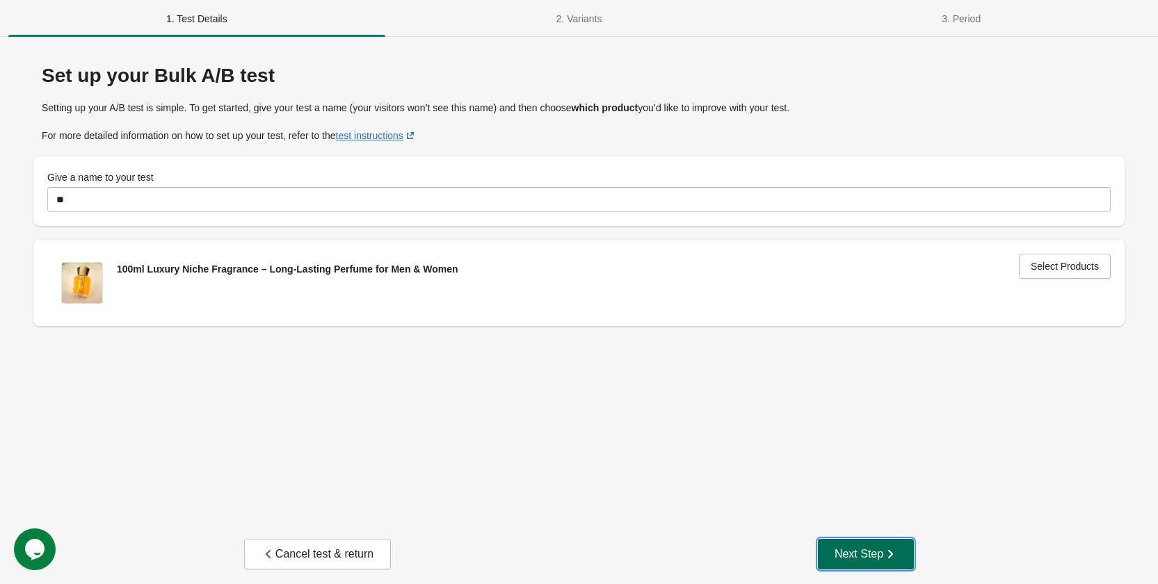 Image resolution: width=1158 pixels, height=584 pixels. Describe the element at coordinates (605, 108) in the screenshot. I see `strong: which product` at that location.